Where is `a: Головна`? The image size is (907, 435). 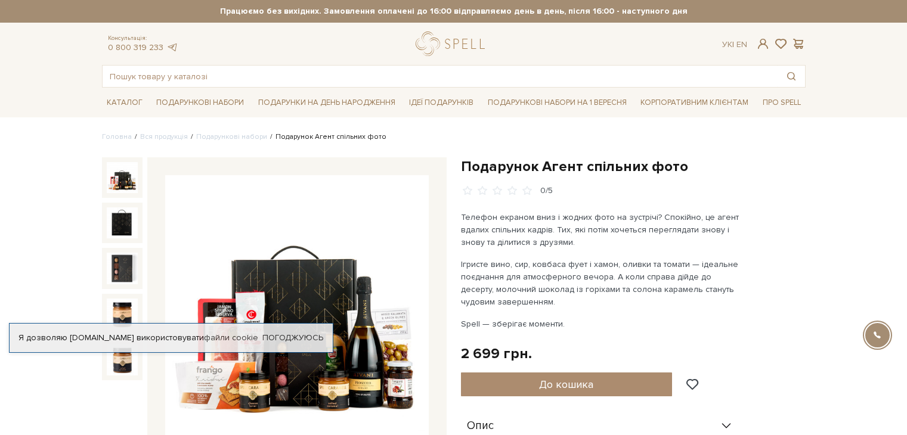 a: Головна is located at coordinates (117, 137).